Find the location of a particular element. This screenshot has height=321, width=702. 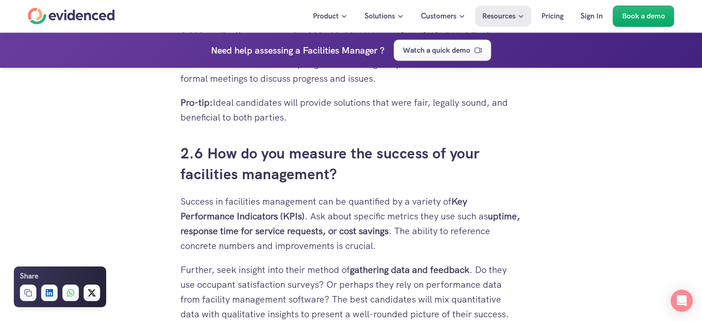

a: Pricing is located at coordinates (553, 16).